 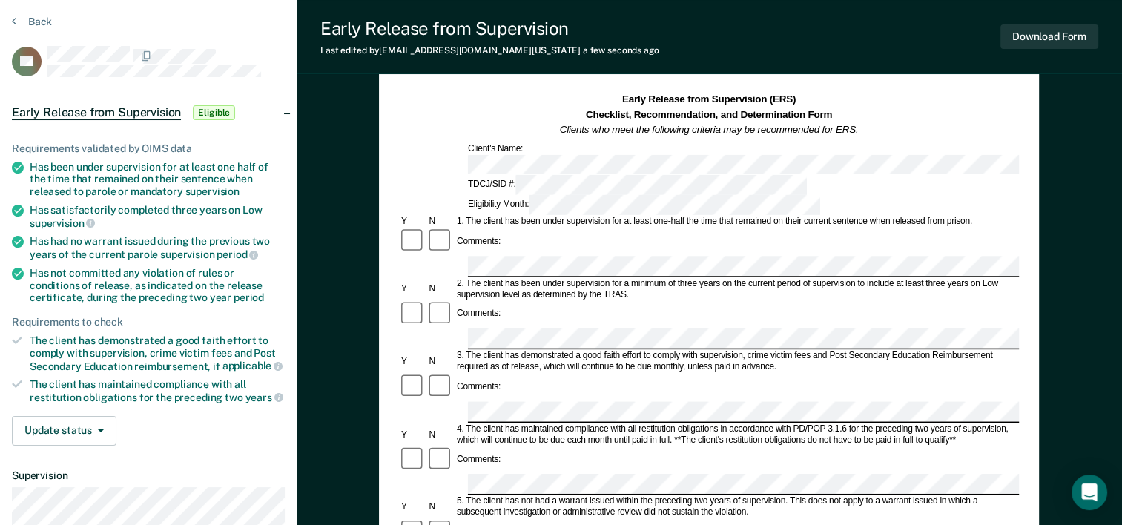 I want to click on div: The client has maintained compliance with all restitution obligations for the preceding two, so click(x=157, y=391).